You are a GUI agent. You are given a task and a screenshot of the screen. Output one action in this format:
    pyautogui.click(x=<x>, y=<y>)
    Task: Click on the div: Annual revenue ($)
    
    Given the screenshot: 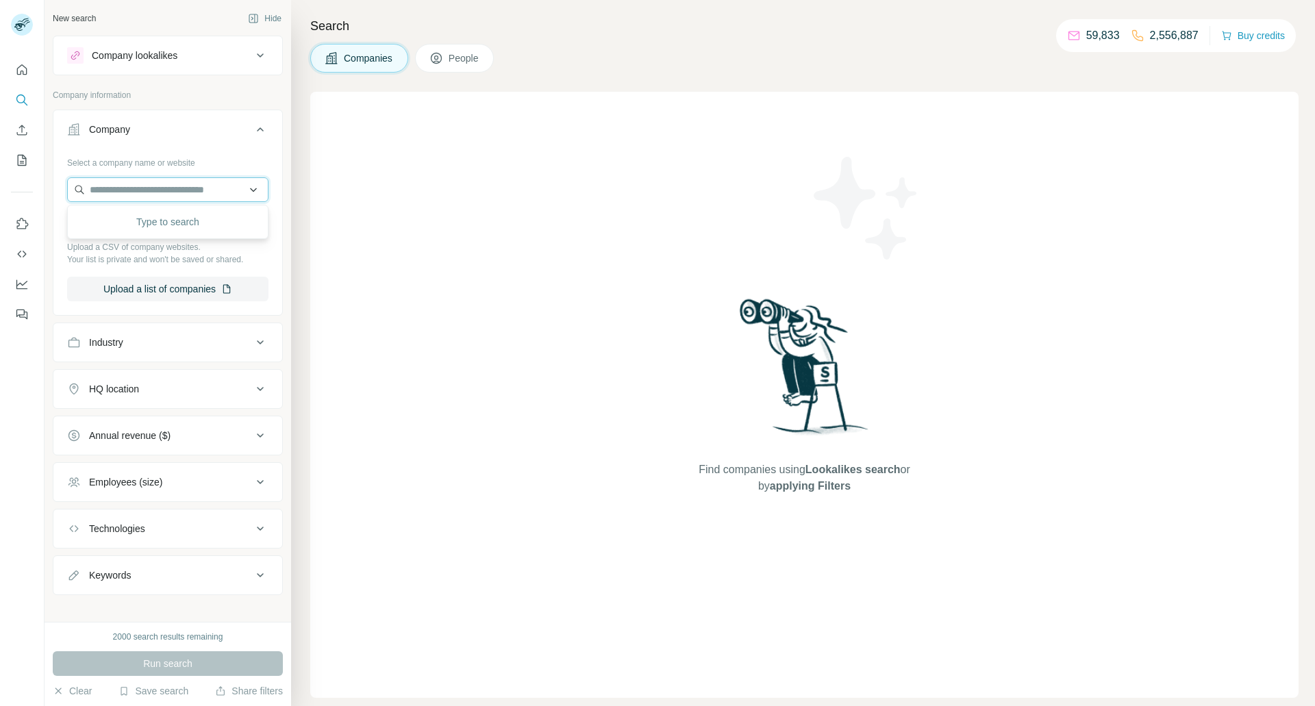 What is the action you would take?
    pyautogui.click(x=129, y=436)
    